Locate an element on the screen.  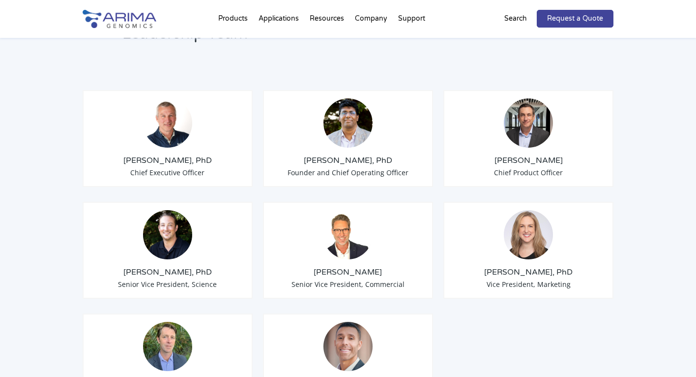
span: Vice President, Marketing is located at coordinates (529, 284).